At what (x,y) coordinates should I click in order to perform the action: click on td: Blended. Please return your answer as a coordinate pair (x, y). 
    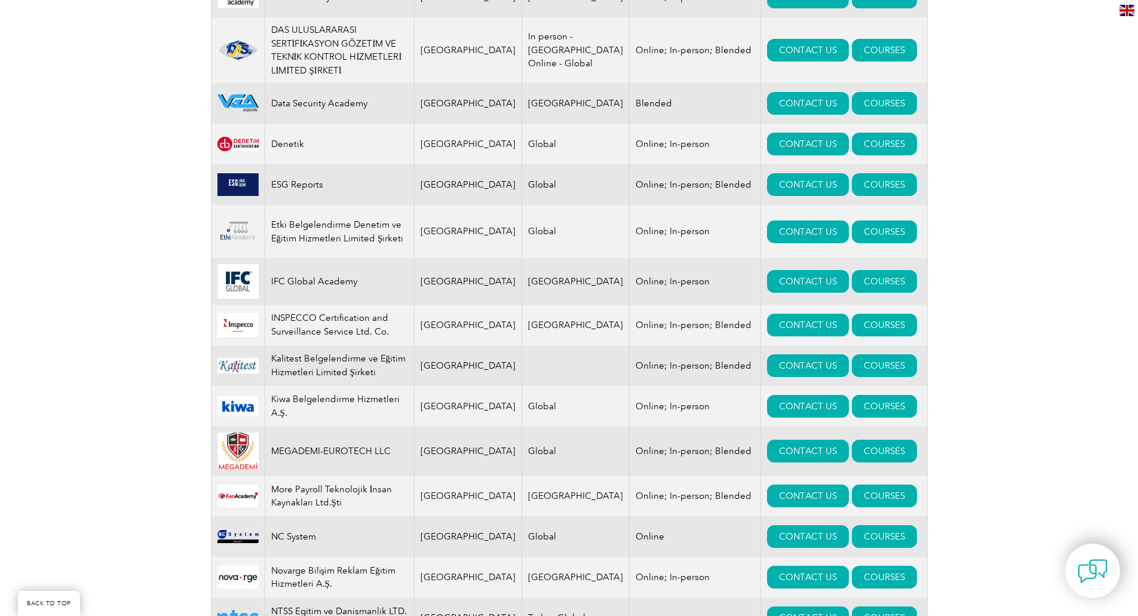
    Looking at the image, I should click on (695, 103).